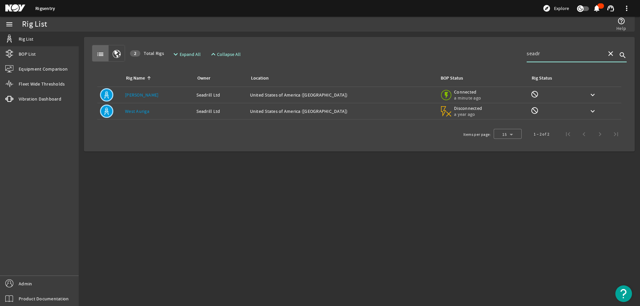 This screenshot has width=640, height=306. What do you see at coordinates (190, 54) in the screenshot?
I see `span: Expand All` at bounding box center [190, 54].